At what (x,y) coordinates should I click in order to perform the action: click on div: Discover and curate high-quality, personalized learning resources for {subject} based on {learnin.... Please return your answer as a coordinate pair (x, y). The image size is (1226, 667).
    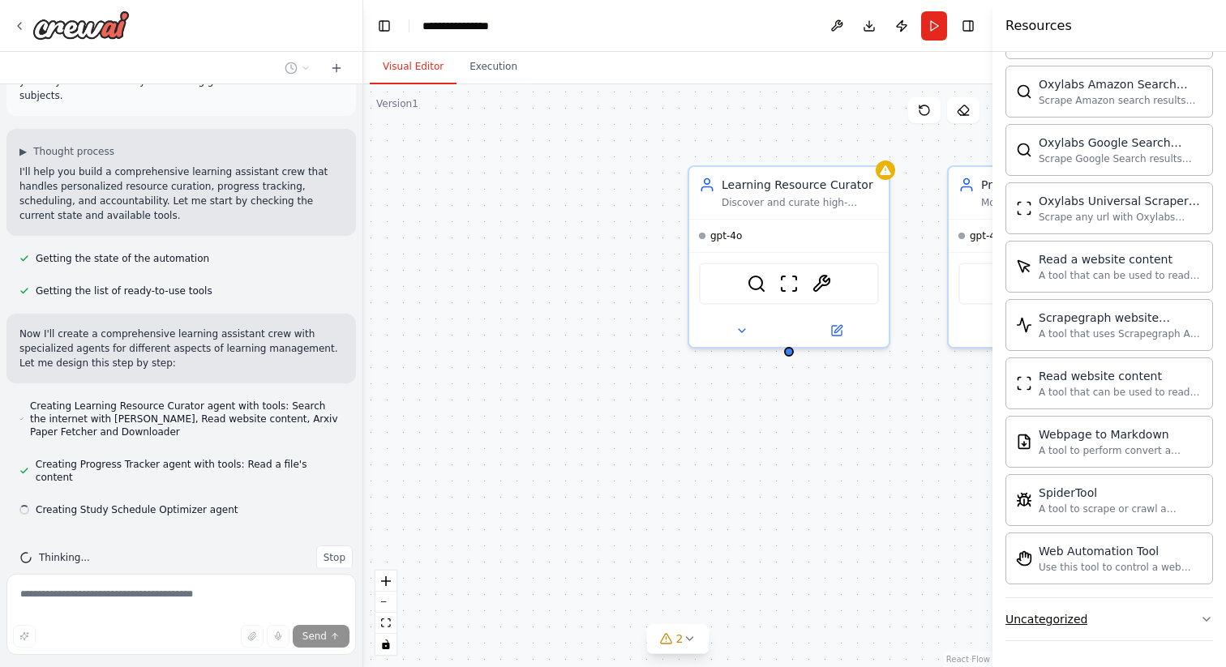
    Looking at the image, I should click on (800, 203).